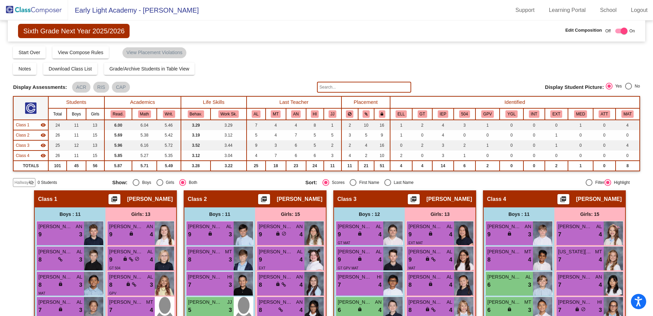 The image size is (653, 316). Describe the element at coordinates (260, 235) in the screenshot. I see `span: 9` at that location.